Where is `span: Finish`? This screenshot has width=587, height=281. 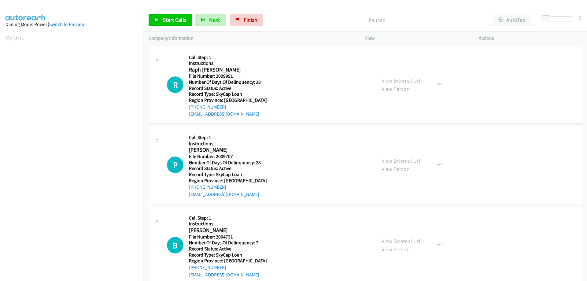 span: Finish is located at coordinates (251, 20).